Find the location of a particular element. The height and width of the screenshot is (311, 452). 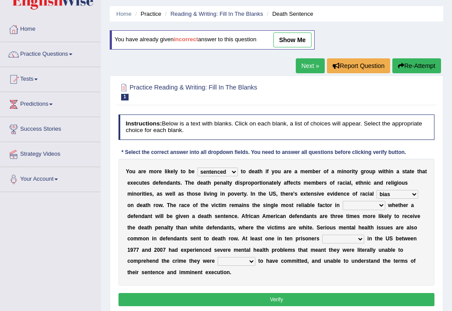

a: show me is located at coordinates (293, 40).